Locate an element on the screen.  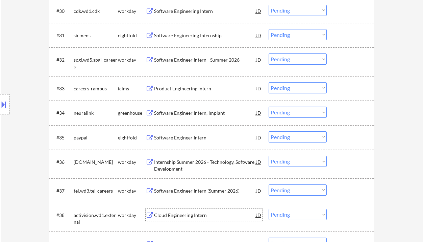
div: #31 is located at coordinates (62, 35).